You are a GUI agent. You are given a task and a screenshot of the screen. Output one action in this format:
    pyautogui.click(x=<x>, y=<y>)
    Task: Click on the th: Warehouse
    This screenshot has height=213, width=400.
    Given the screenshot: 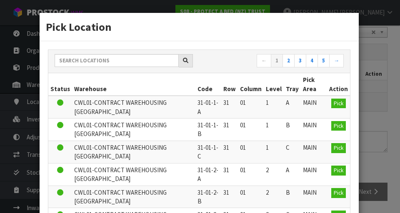 What is the action you would take?
    pyautogui.click(x=134, y=85)
    